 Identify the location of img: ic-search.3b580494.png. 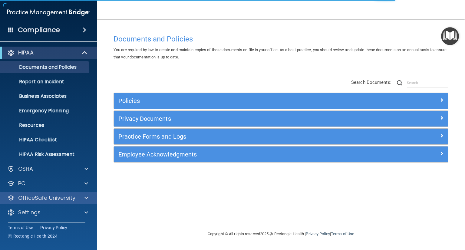
(399, 83).